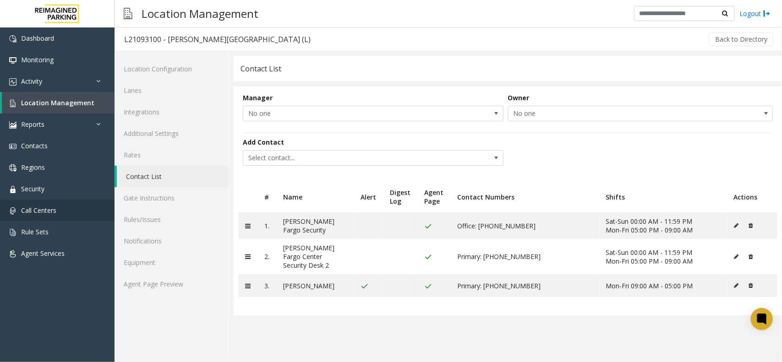  What do you see at coordinates (33, 189) in the screenshot?
I see `span: Security` at bounding box center [33, 189].